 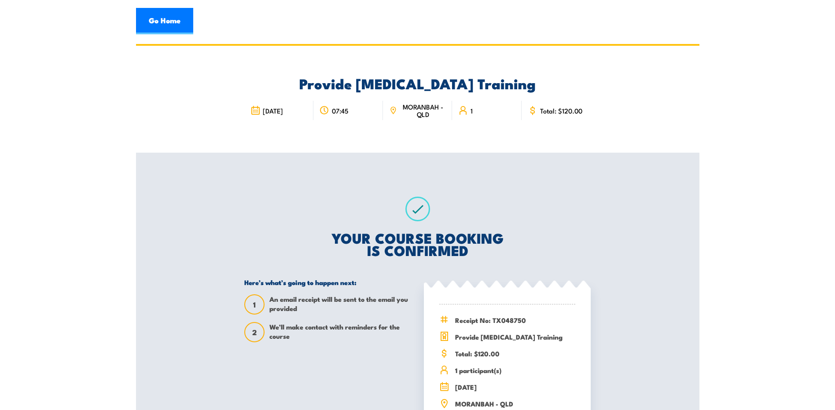 What do you see at coordinates (515, 370) in the screenshot?
I see `span: 1 participant(s)` at bounding box center [515, 370].